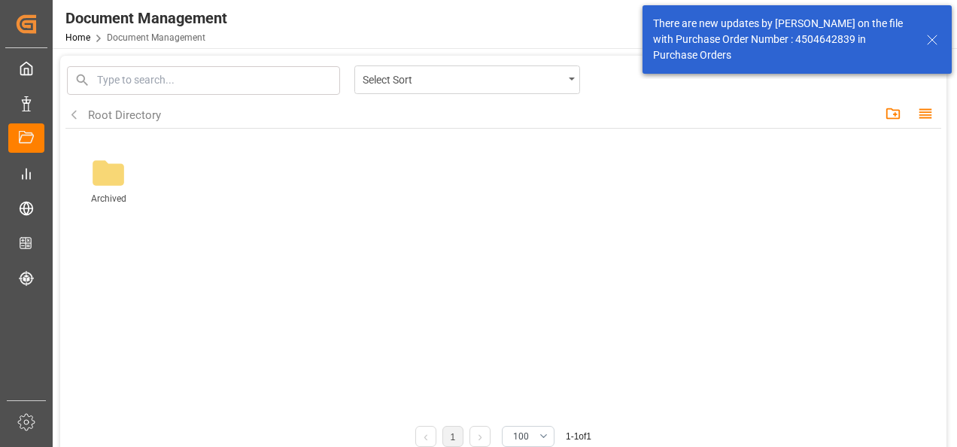 The image size is (957, 447). I want to click on div: Root Directory, so click(124, 115).